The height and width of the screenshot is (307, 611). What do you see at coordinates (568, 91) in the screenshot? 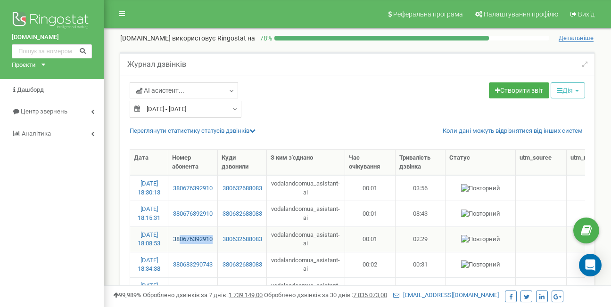
I see `button: Дія` at bounding box center [568, 91].